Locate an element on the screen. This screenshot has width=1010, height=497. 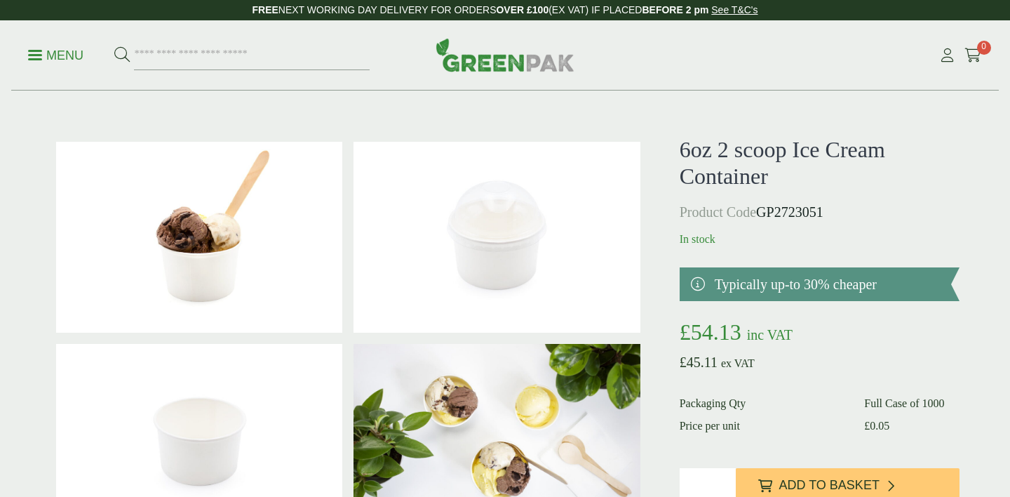
strong: BEFORE 2 pm is located at coordinates (675, 10).